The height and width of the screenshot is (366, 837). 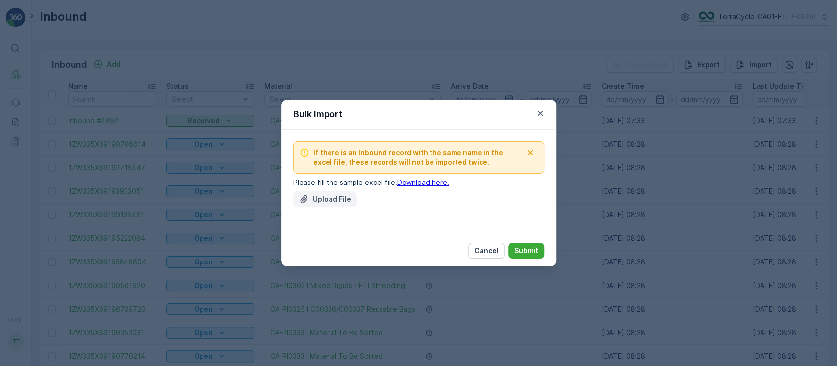 I want to click on p: Please fill the sample excel file., so click(x=419, y=182).